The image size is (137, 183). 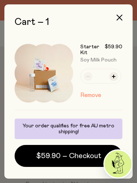 What do you see at coordinates (69, 156) in the screenshot?
I see `span: $59.90 – Checkout` at bounding box center [69, 156].